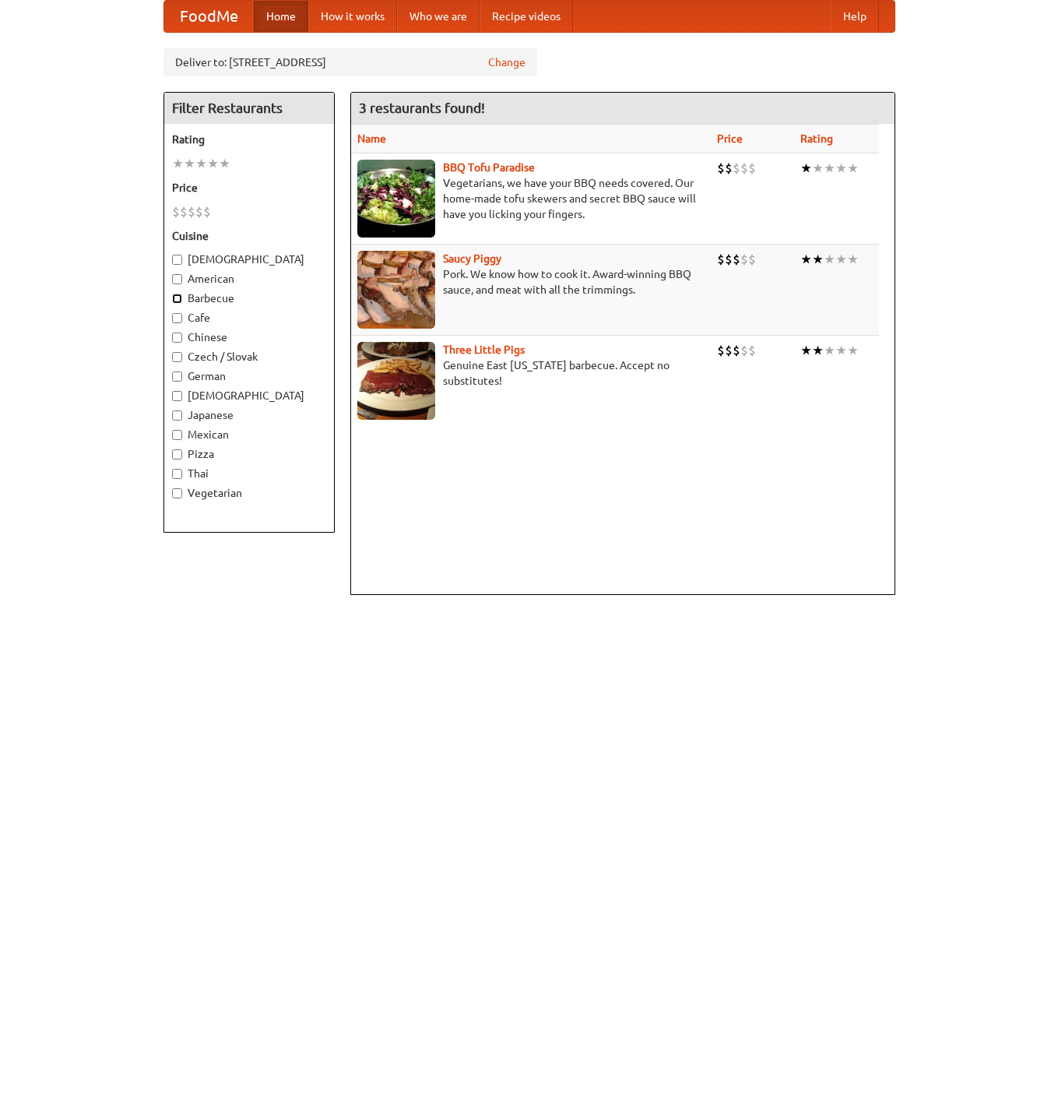  Describe the element at coordinates (855, 16) in the screenshot. I see `a: Help` at that location.